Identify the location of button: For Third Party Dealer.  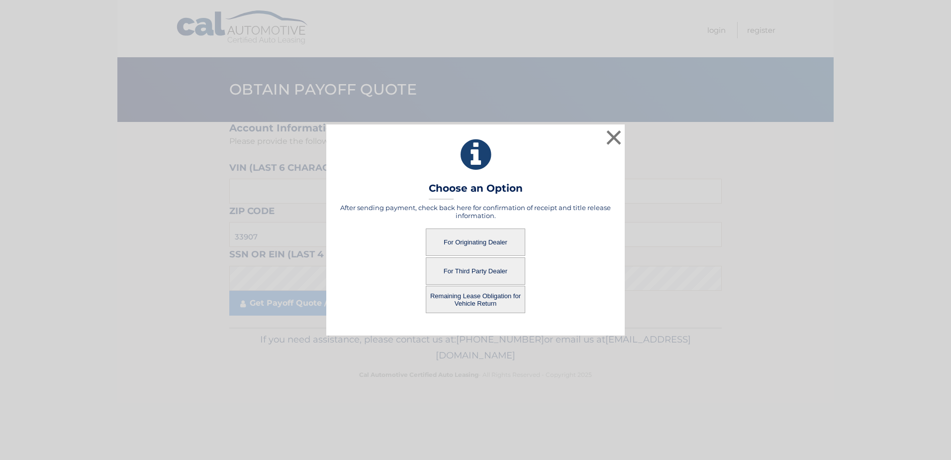
(476, 271).